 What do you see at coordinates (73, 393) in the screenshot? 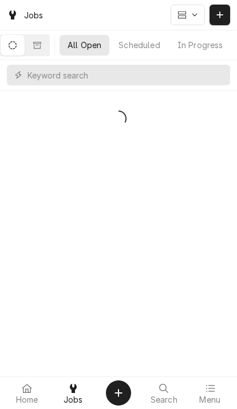
I see `a: Jobs` at bounding box center [73, 393].